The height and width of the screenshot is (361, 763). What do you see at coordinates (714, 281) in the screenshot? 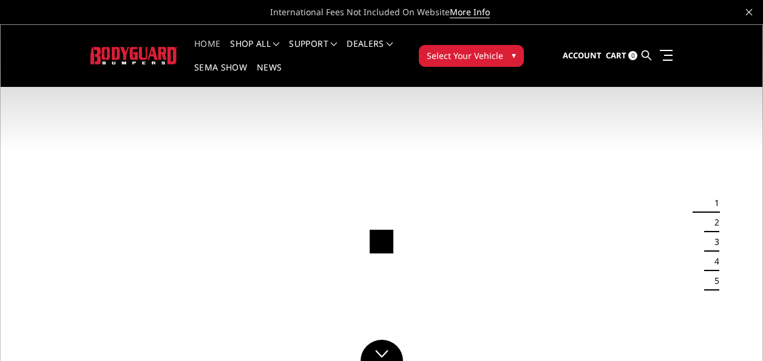
I see `button: 5 of 5` at bounding box center [714, 281].